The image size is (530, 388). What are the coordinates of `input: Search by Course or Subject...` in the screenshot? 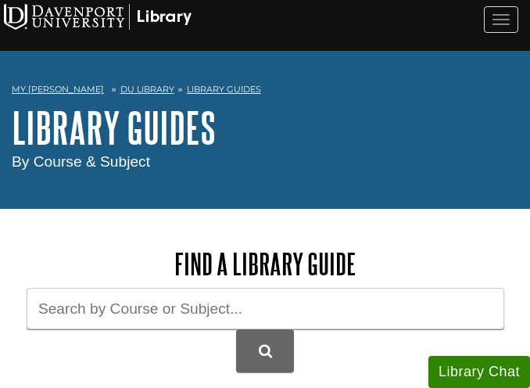 It's located at (265, 308).